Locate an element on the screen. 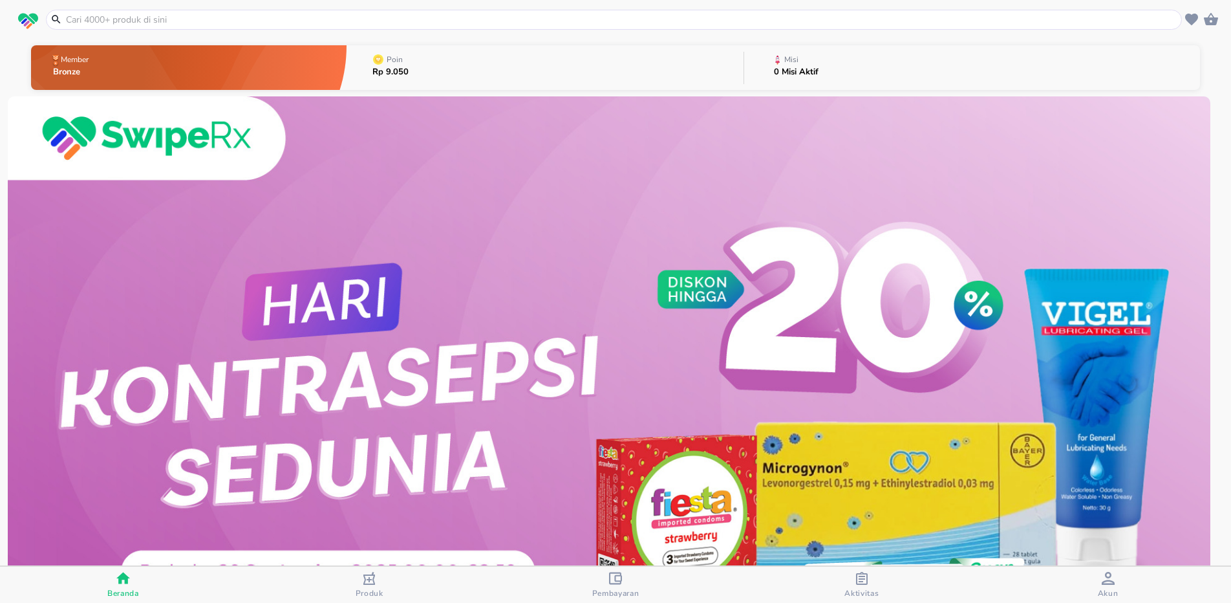  span: Pembayaran is located at coordinates (616, 593).